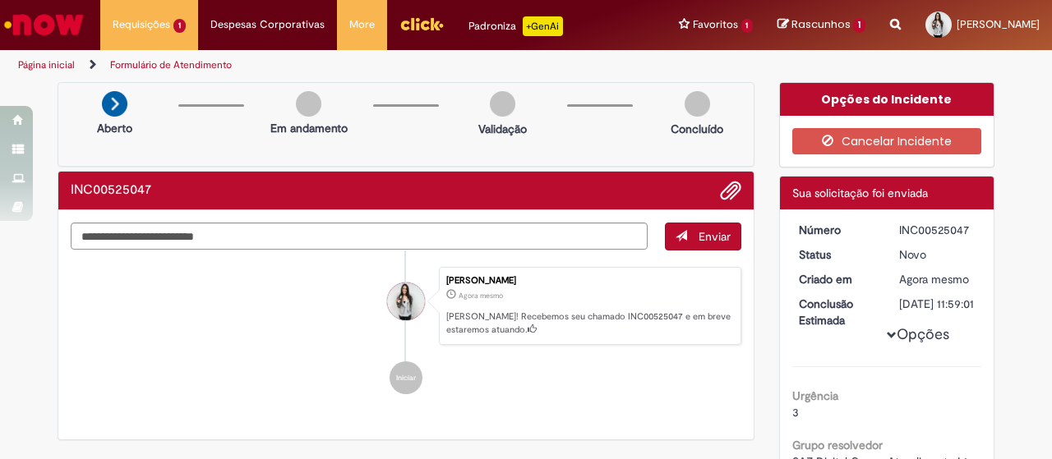 Image resolution: width=1052 pixels, height=459 pixels. Describe the element at coordinates (887, 141) in the screenshot. I see `button: Cancelar Incidente` at that location.